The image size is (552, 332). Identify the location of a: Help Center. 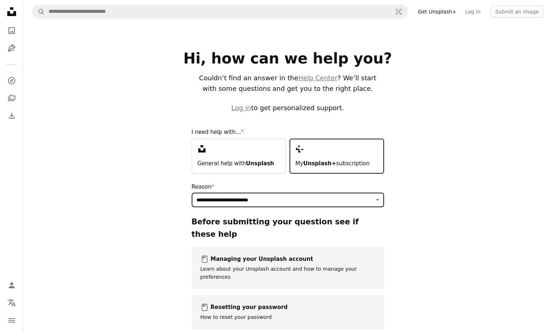
(318, 78).